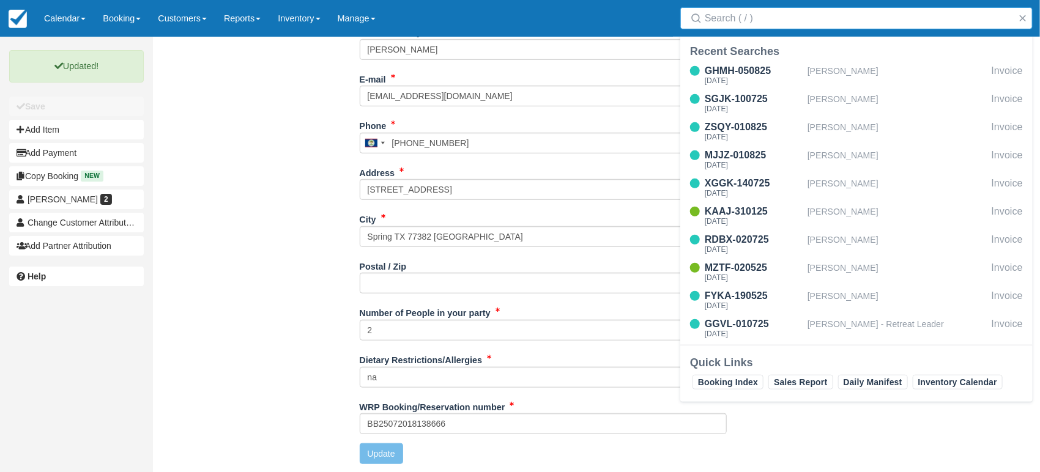 Image resolution: width=1040 pixels, height=472 pixels. I want to click on span: New, so click(92, 176).